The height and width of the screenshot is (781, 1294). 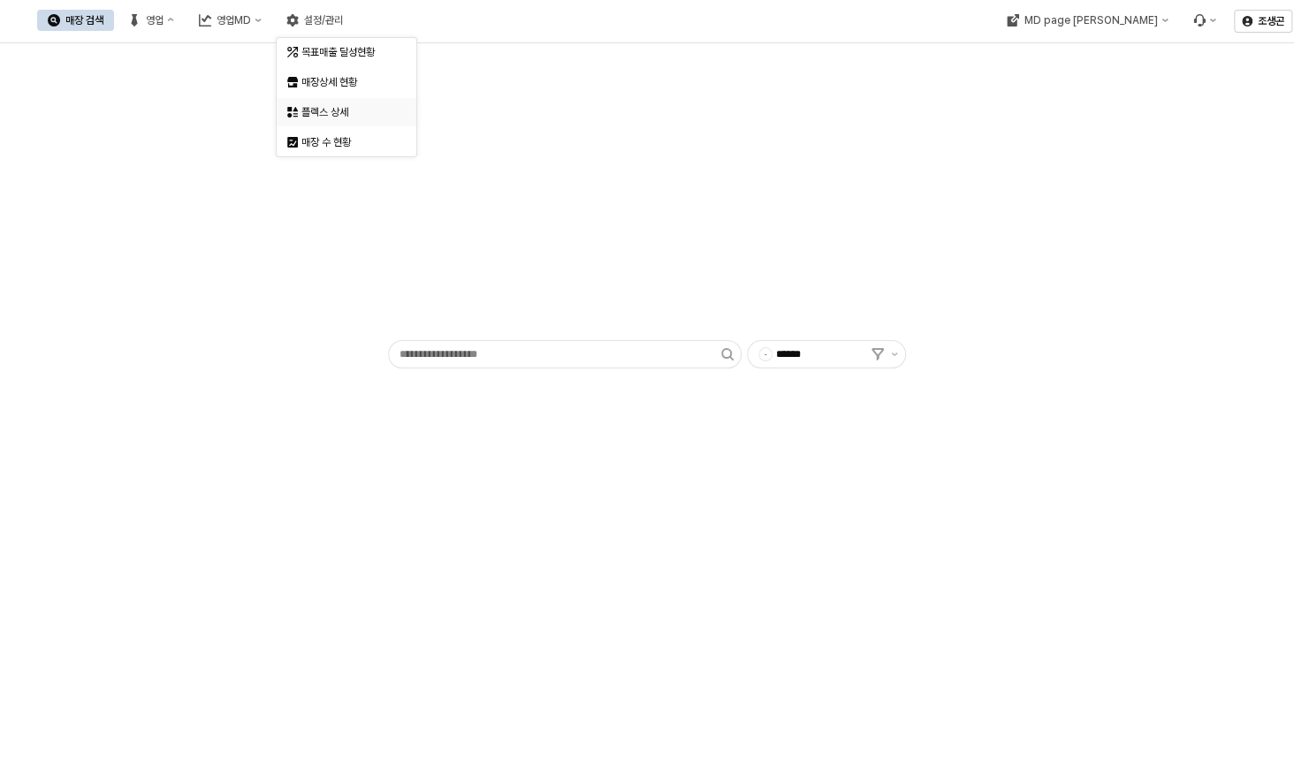 What do you see at coordinates (348, 52) in the screenshot?
I see `div: 목표매출 달성현황` at bounding box center [348, 52].